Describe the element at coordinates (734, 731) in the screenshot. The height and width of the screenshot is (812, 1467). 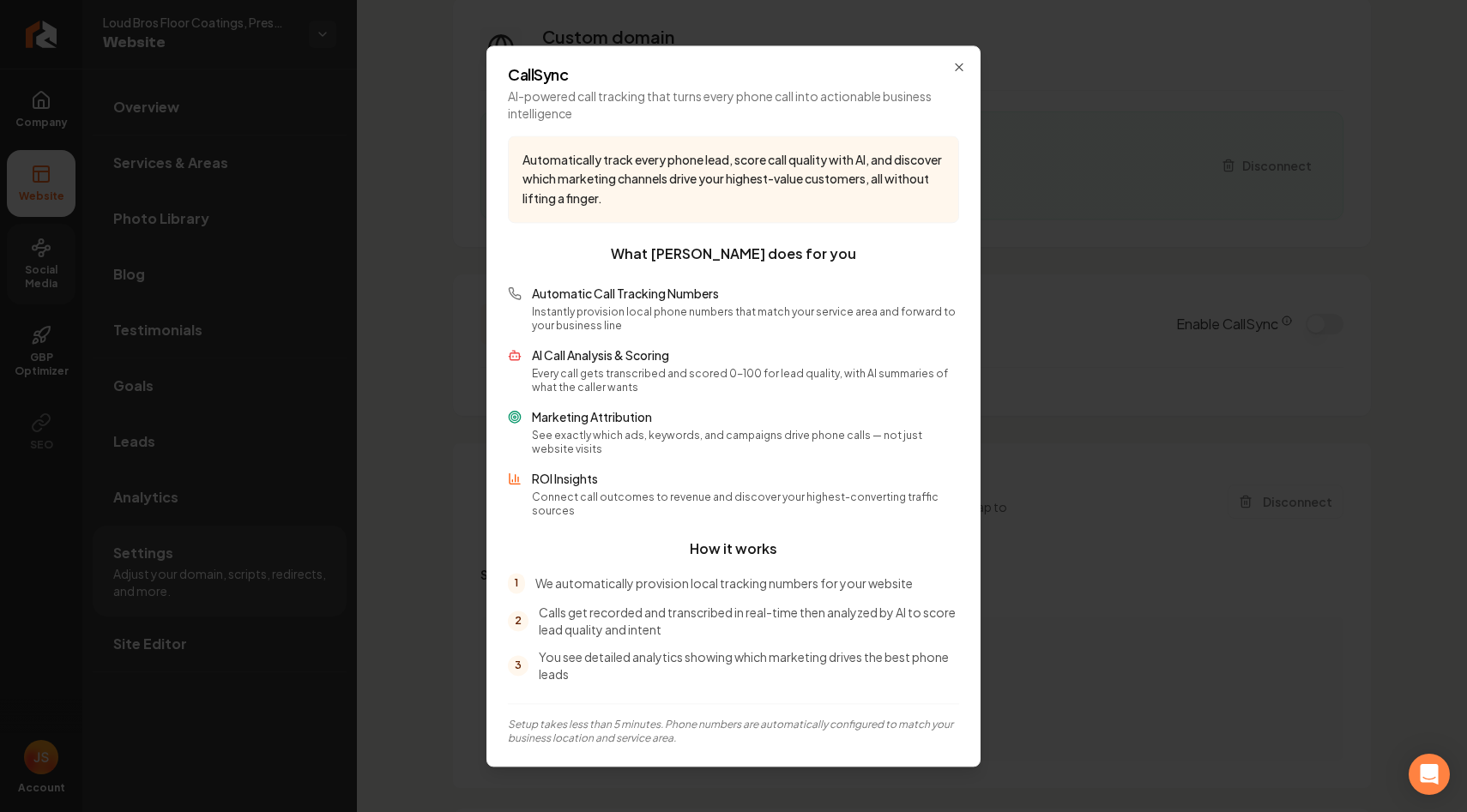
I see `p: Setup takes less than 5 minutes. Phone numbers are automatically configured to match your busines...` at that location.